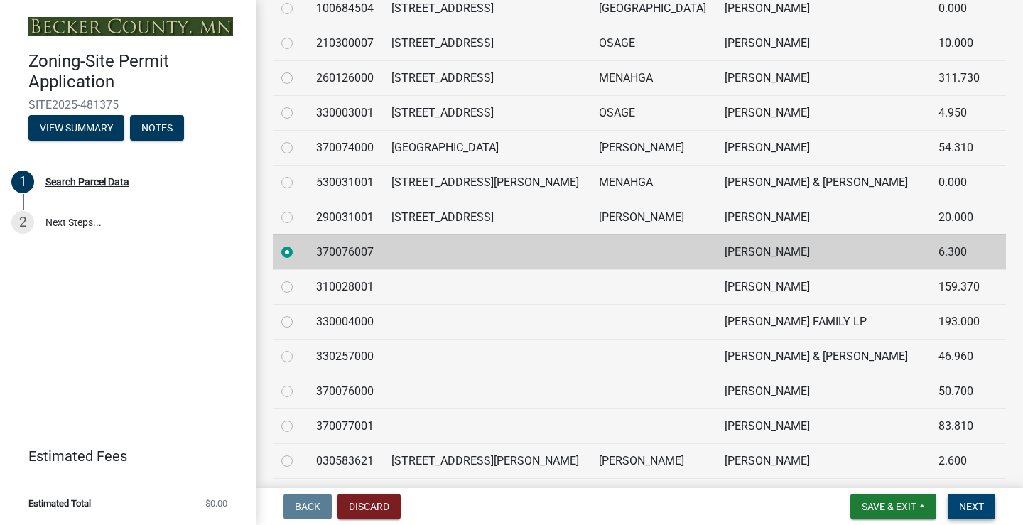  Describe the element at coordinates (87, 182) in the screenshot. I see `div: Search Parcel Data` at that location.